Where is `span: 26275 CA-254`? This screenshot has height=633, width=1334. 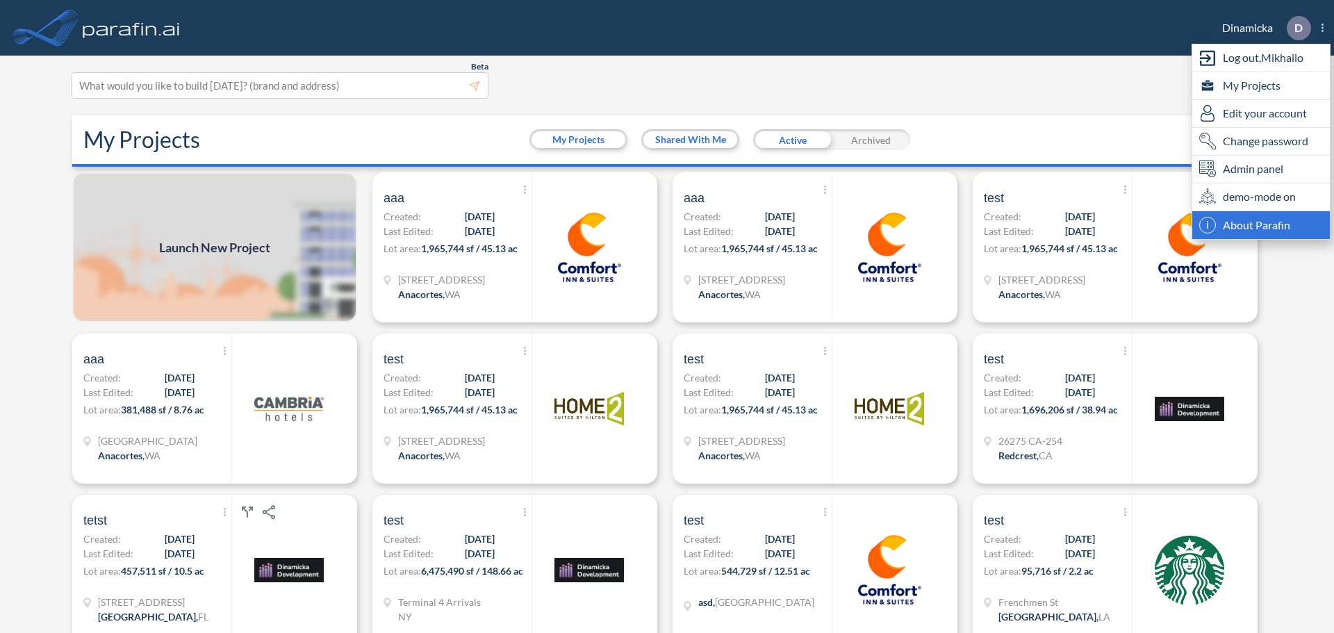
span: 26275 CA-254 is located at coordinates (1031, 441).